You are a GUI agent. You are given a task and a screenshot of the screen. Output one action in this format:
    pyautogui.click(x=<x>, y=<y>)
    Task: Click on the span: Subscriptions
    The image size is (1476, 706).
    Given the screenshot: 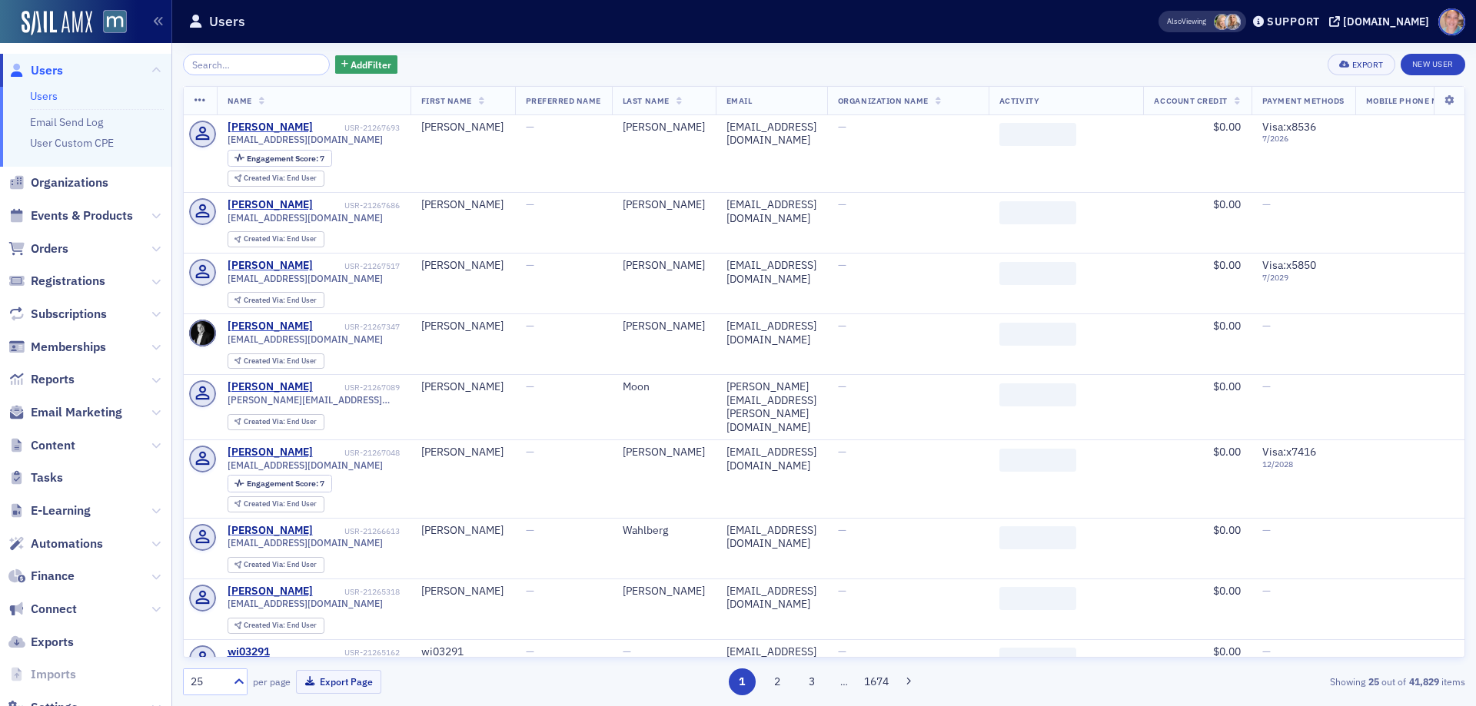 What is the action you would take?
    pyautogui.click(x=68, y=314)
    